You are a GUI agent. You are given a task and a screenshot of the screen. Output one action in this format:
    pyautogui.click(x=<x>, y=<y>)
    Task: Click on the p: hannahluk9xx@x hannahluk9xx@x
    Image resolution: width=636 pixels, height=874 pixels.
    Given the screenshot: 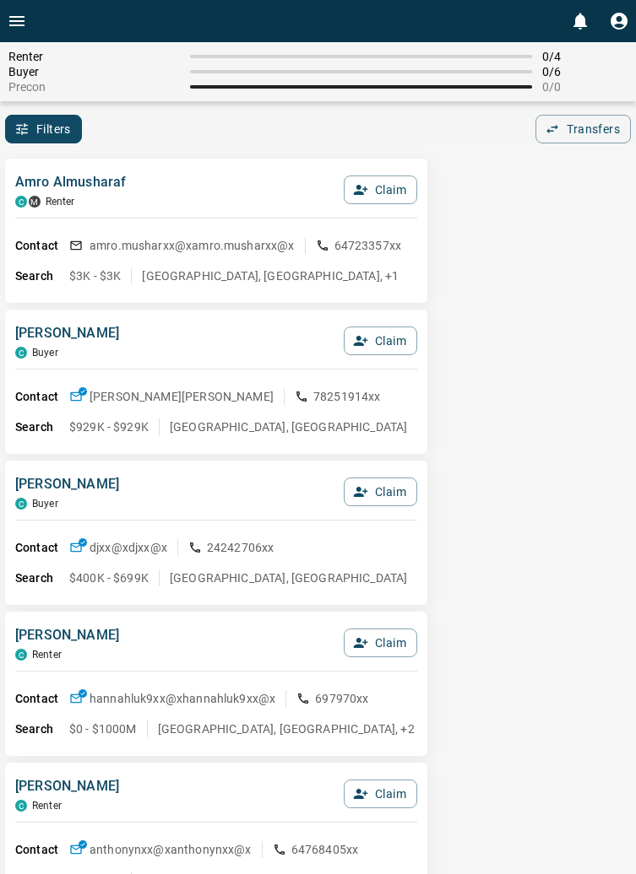 What is the action you would take?
    pyautogui.click(x=182, y=699)
    